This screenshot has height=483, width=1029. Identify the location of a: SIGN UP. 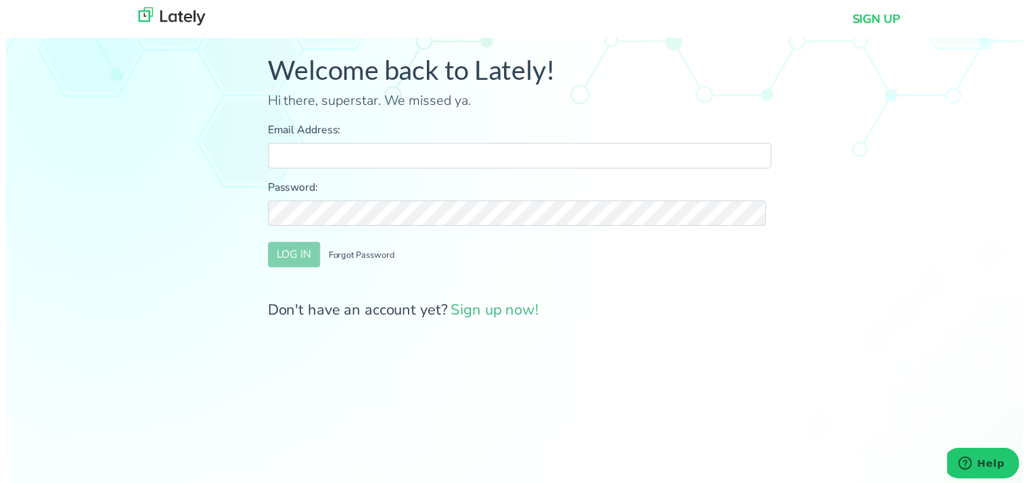
(881, 19).